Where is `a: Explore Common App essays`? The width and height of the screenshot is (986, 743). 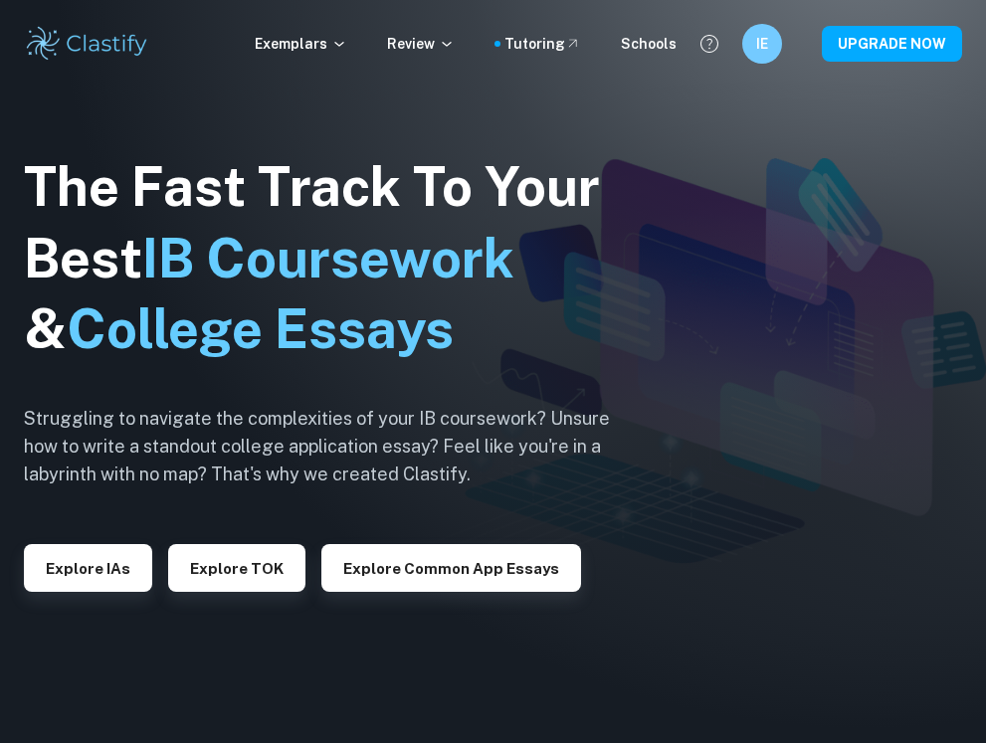
a: Explore Common App essays is located at coordinates (451, 567).